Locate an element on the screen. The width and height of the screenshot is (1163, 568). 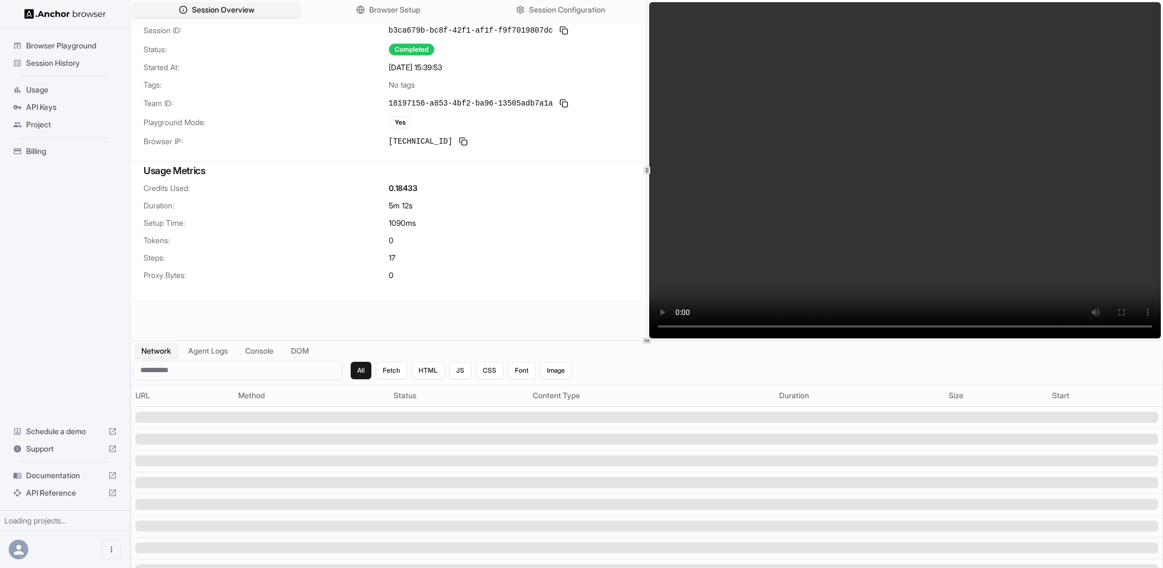
span: Schedule a demo is located at coordinates (65, 431).